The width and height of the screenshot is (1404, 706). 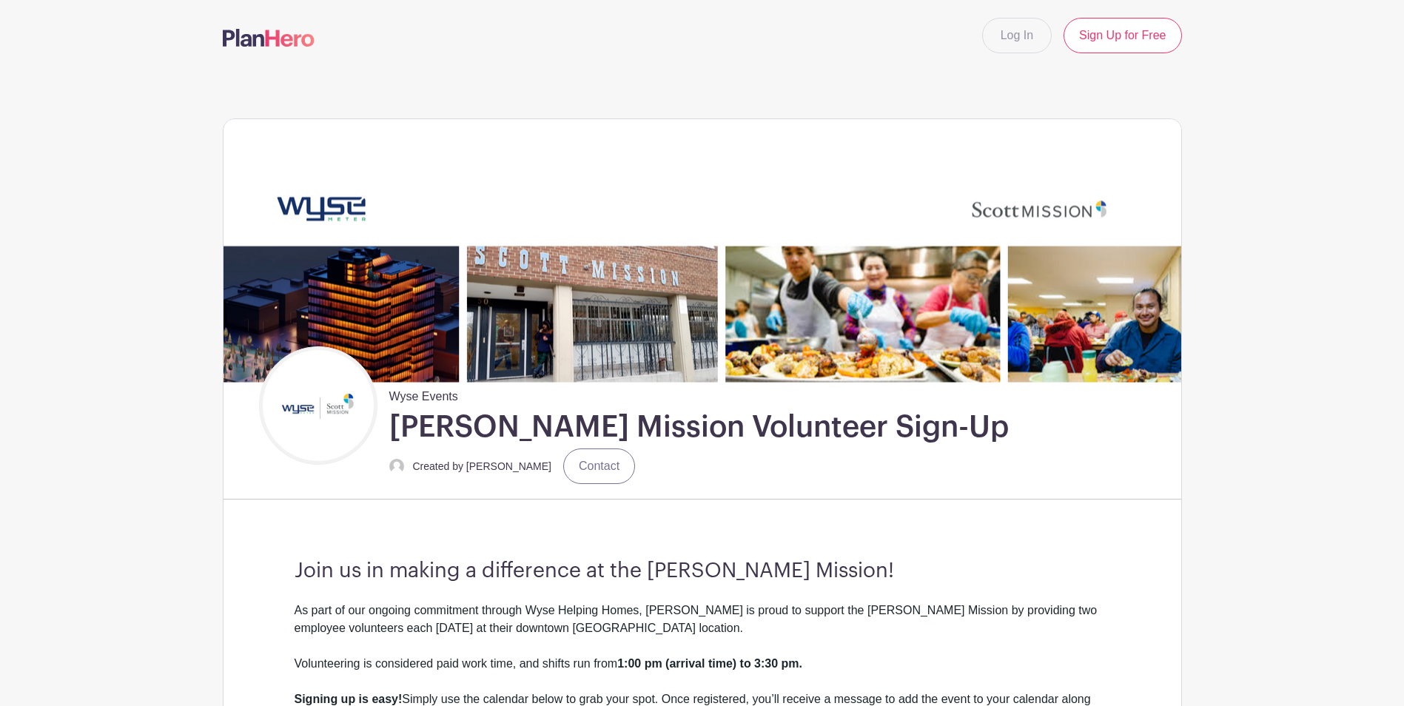 What do you see at coordinates (397, 466) in the screenshot?
I see `img: default-ce2991bfa6775e67f084385cd625a349d9dcbb7a52a09fb2fda1e96e2d18dcdb.png` at bounding box center [397, 466].